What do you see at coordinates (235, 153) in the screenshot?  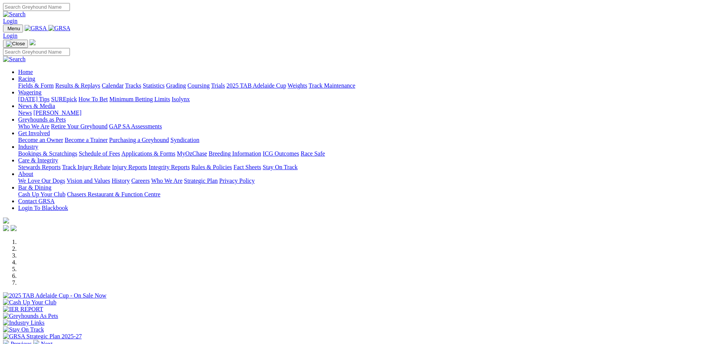 I see `a: Breeding Information` at bounding box center [235, 153].